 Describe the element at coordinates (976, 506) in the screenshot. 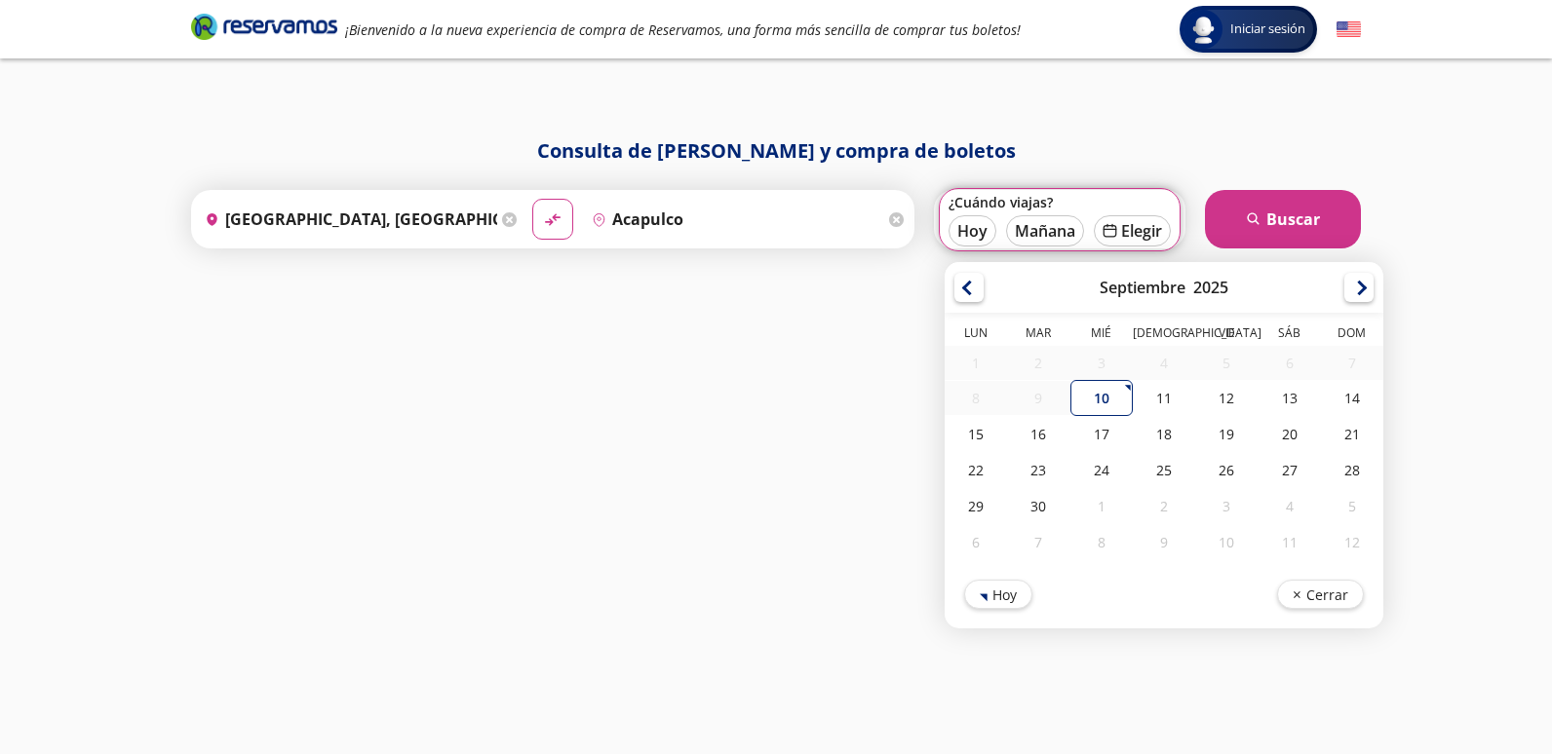

I see `div: 29-Sep-25` at that location.